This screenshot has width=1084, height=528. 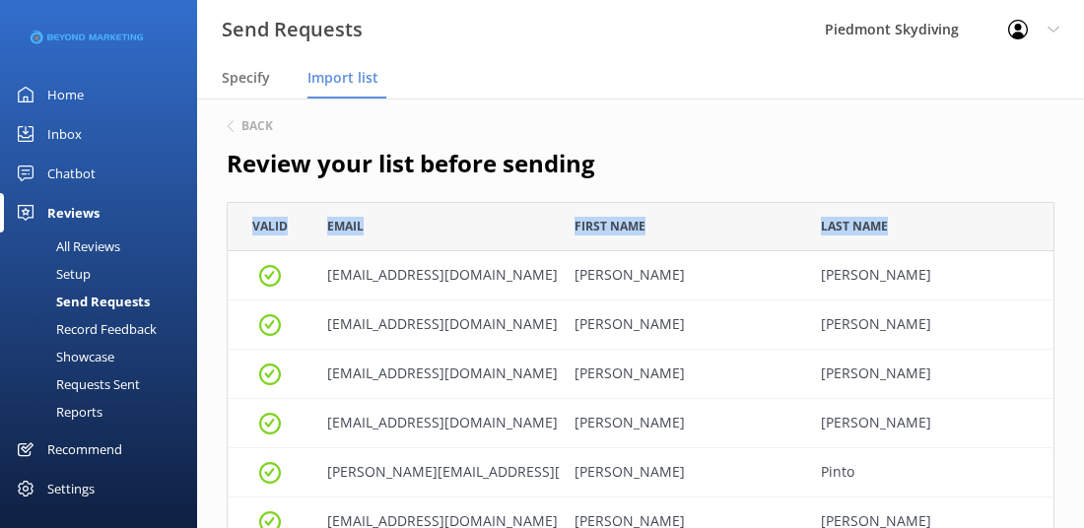 I want to click on div: Pinto, so click(x=930, y=473).